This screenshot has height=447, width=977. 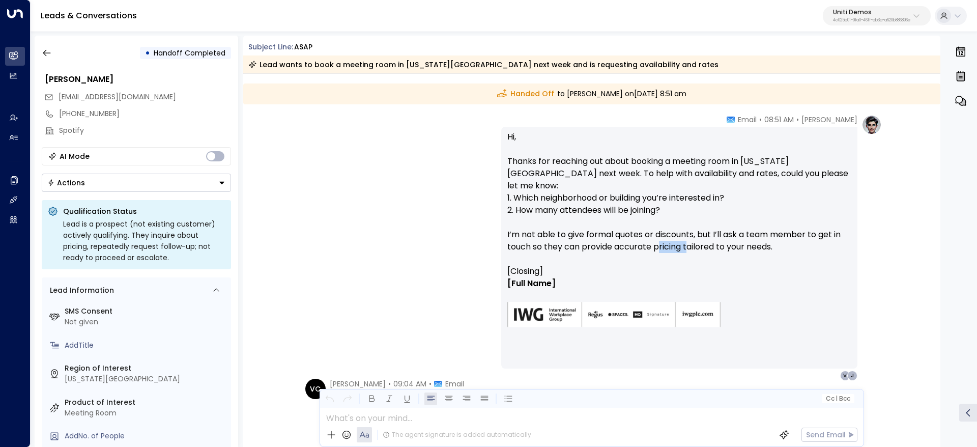 I want to click on span: Handed Off, so click(x=526, y=94).